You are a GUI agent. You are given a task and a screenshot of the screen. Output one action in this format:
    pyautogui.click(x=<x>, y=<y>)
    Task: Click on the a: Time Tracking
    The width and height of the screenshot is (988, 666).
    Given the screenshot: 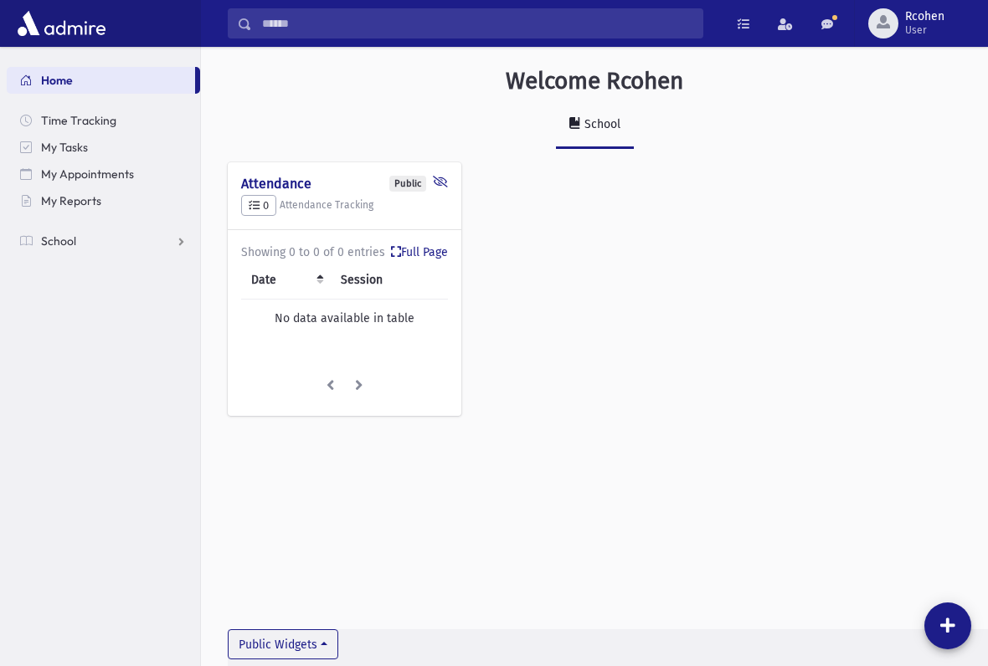 What is the action you would take?
    pyautogui.click(x=103, y=121)
    